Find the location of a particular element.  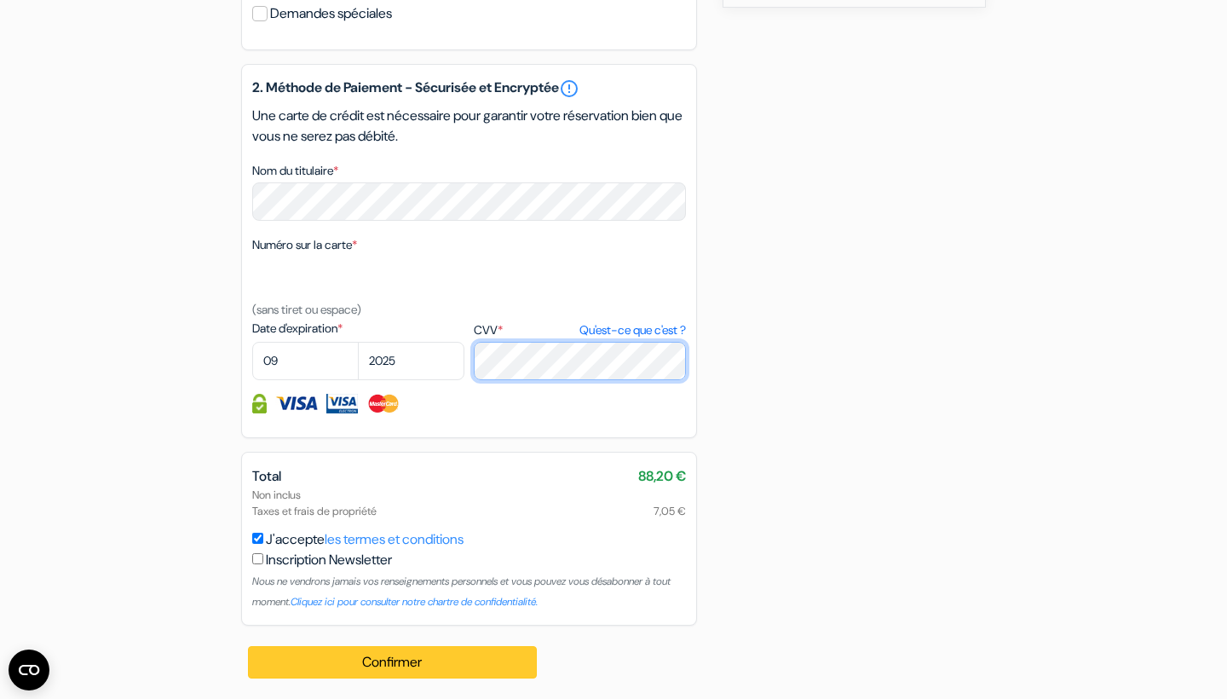

label: CVV is located at coordinates (579, 330).